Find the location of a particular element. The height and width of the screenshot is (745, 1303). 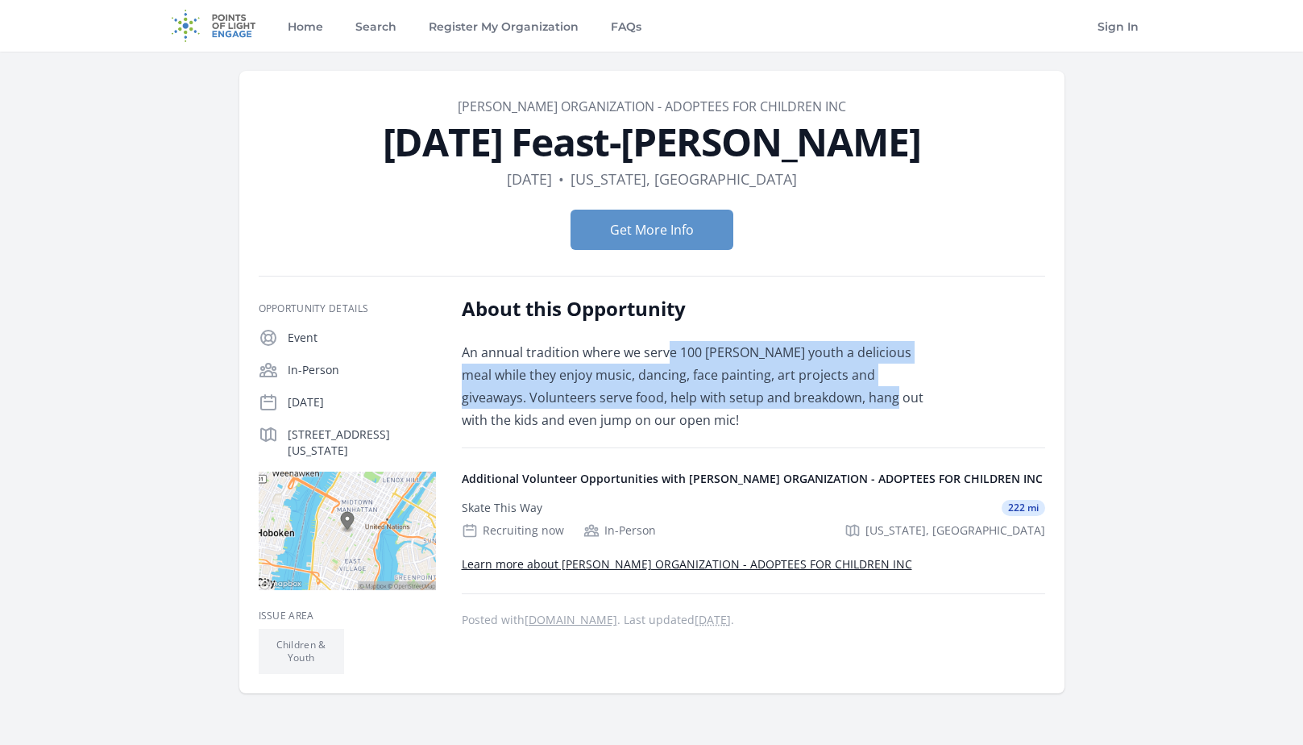

p: Event is located at coordinates (362, 338).